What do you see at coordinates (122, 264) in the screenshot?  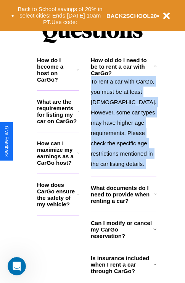 I see `h3: Is insurance included when I rent a car through CarGo?` at bounding box center [122, 264].